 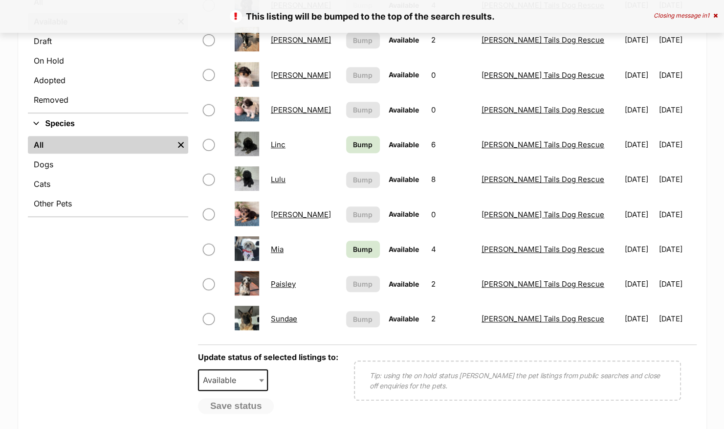 I want to click on a: Linc, so click(x=278, y=144).